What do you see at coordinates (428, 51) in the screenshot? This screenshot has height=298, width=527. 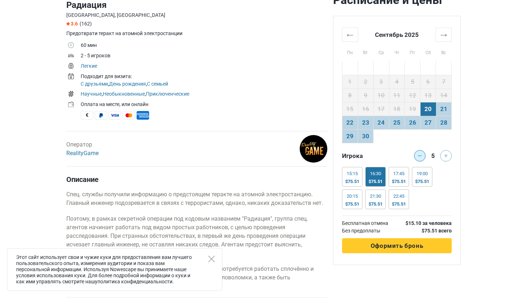 I see `th: Сб` at bounding box center [428, 51].